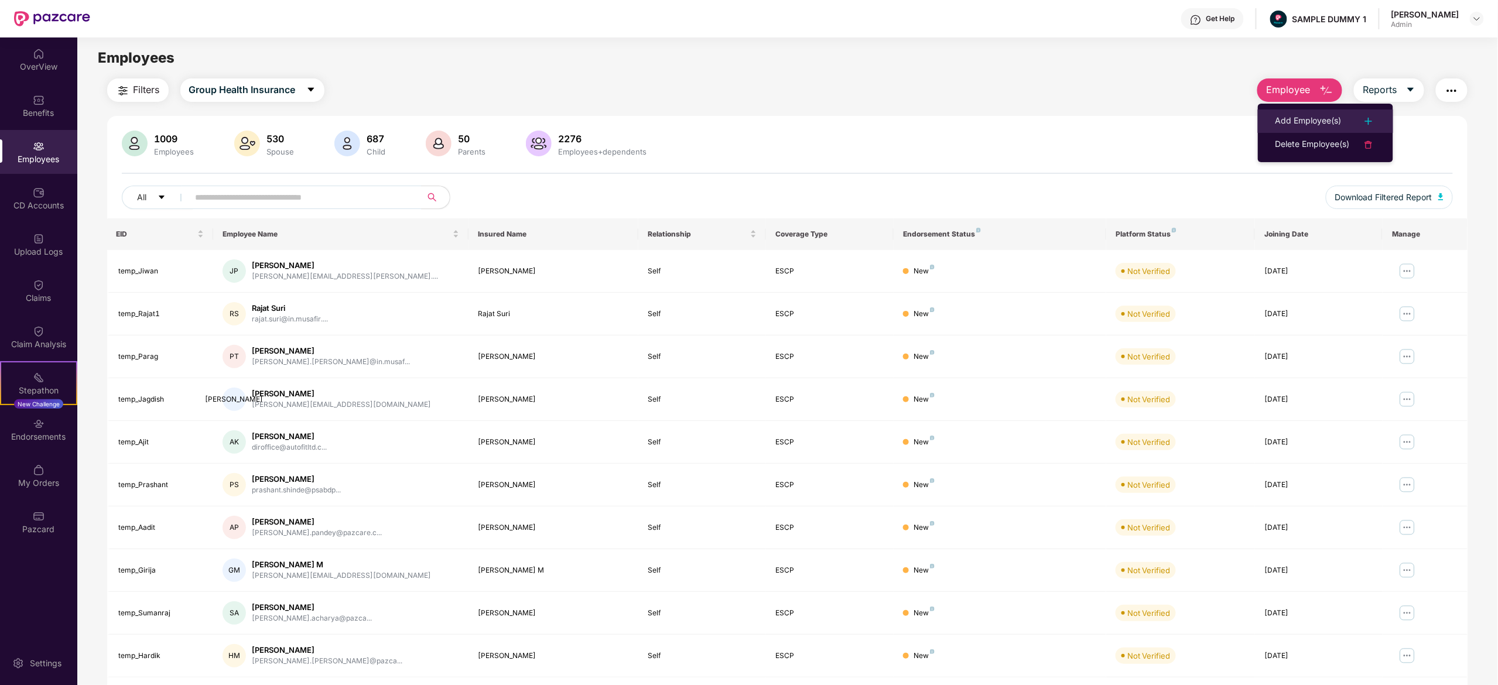  I want to click on div: 687, so click(376, 139).